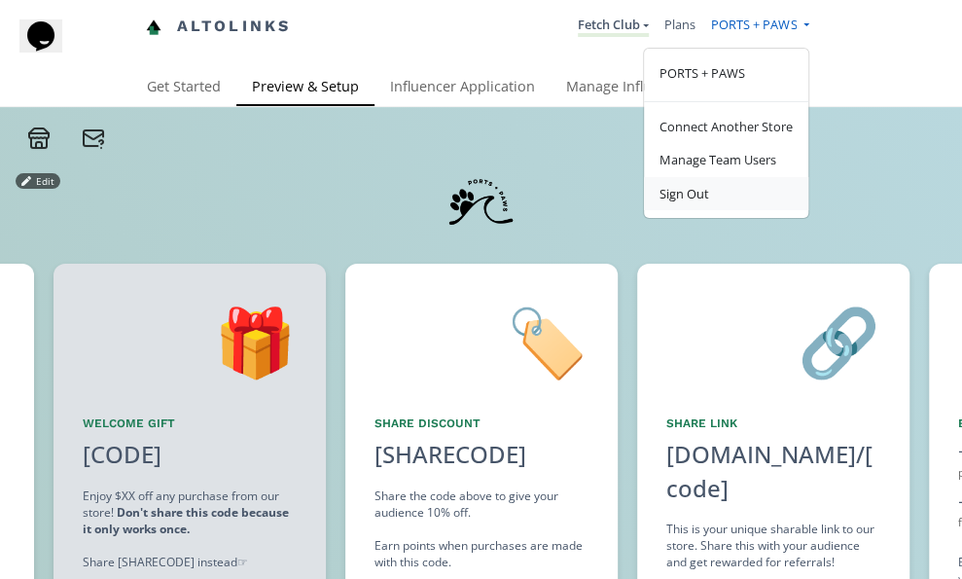 This screenshot has height=579, width=962. Describe the element at coordinates (613, 26) in the screenshot. I see `a: Fetch Club` at that location.